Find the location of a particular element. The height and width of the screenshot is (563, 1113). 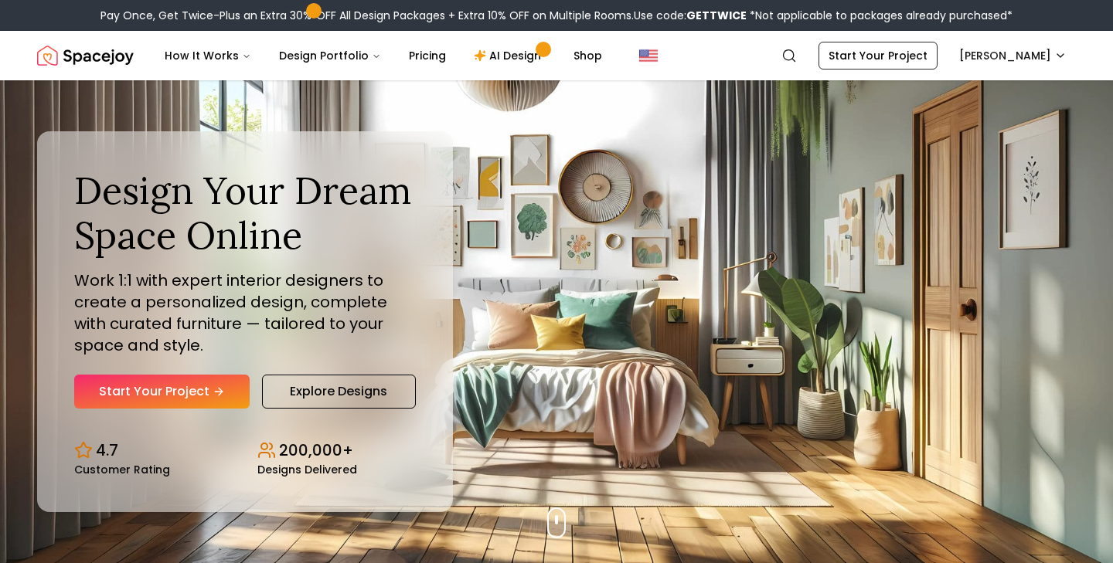

a: Pricing is located at coordinates (427, 56).